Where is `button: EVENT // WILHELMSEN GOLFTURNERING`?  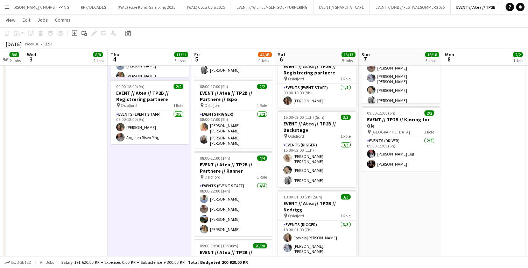 button: EVENT // WILHELMSEN GOLFTURNERING is located at coordinates (272, 7).